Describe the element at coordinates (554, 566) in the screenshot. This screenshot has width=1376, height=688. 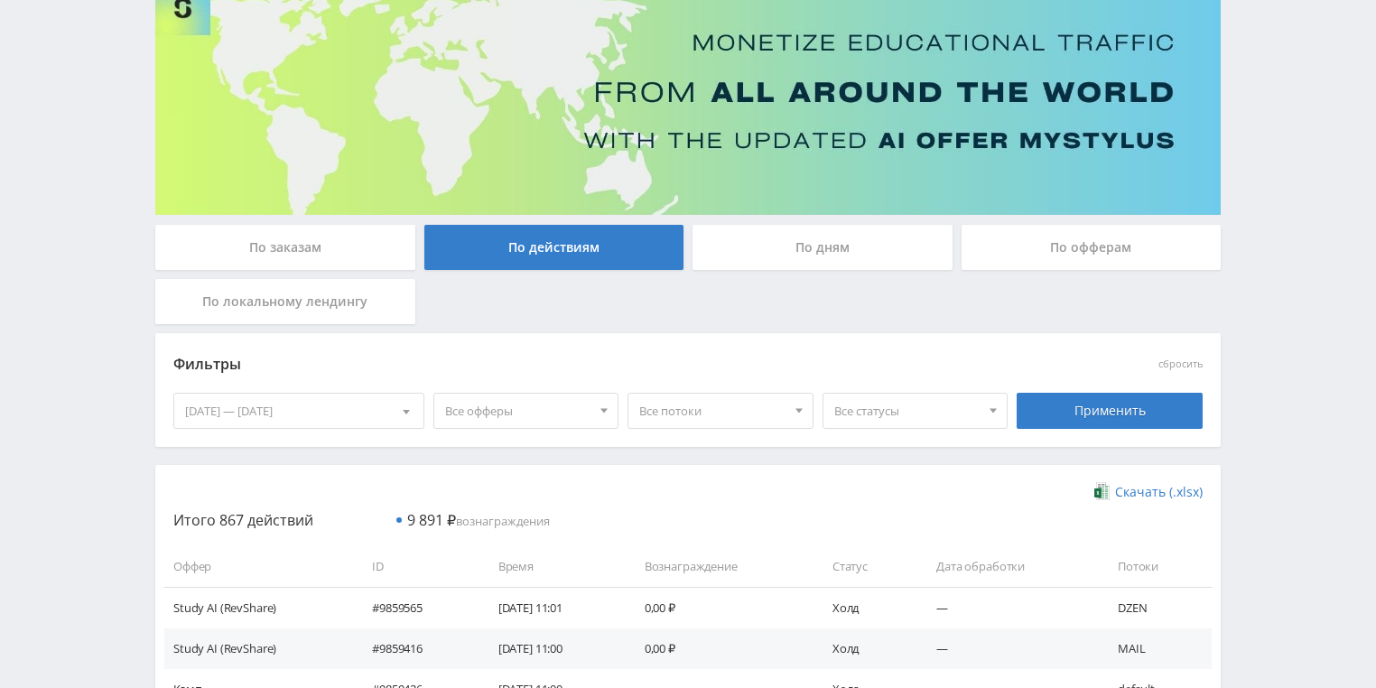
I see `td: Время` at that location.